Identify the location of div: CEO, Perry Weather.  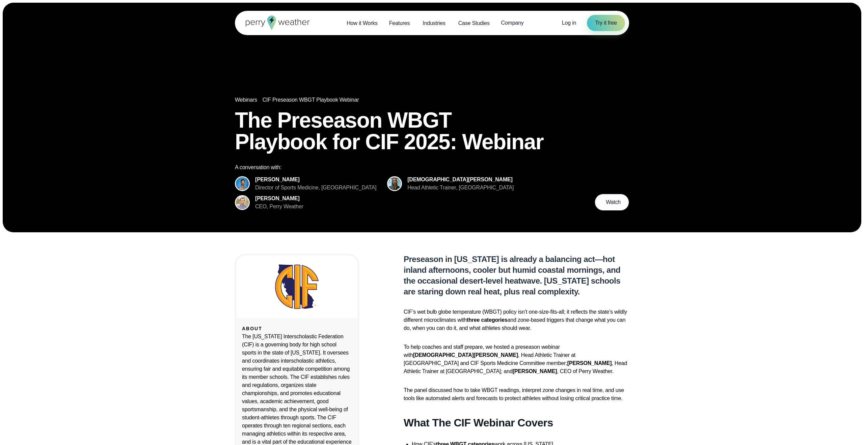
(279, 207).